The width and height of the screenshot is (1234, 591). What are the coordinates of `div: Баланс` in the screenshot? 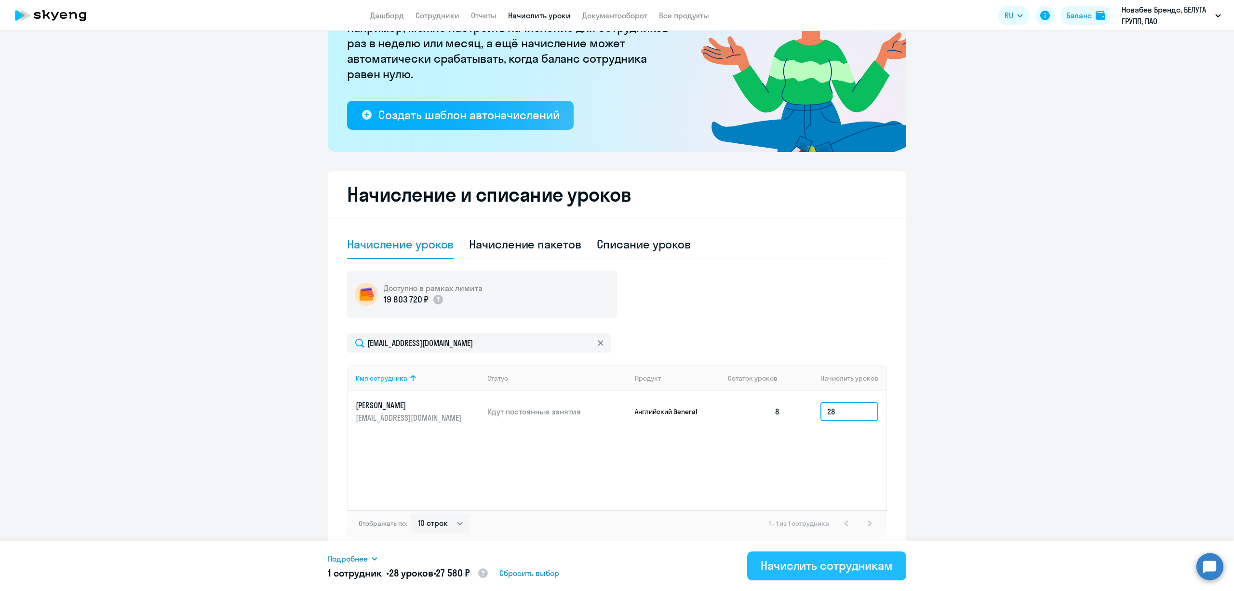 It's located at (1079, 15).